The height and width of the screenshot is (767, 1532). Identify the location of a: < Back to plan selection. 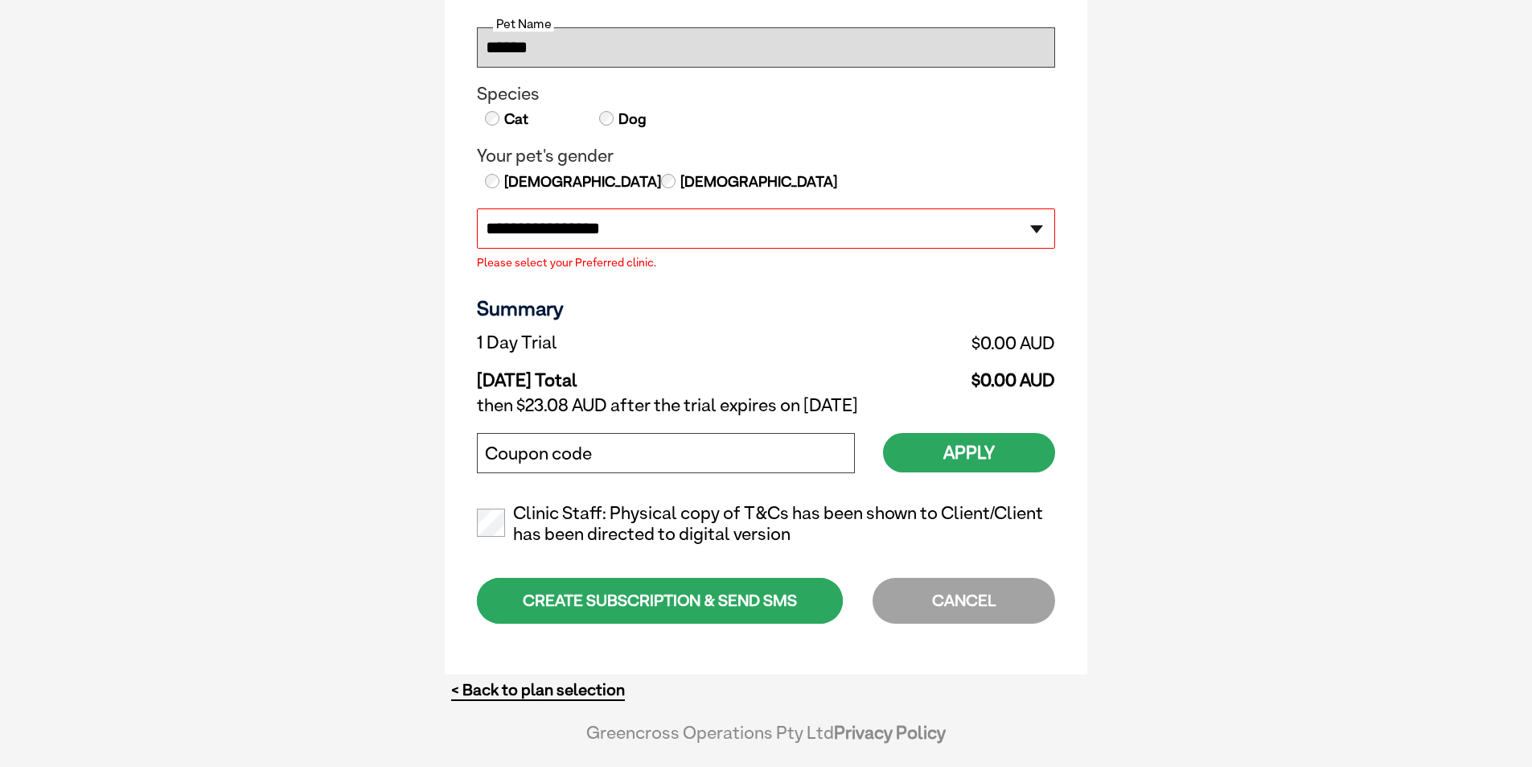
(538, 689).